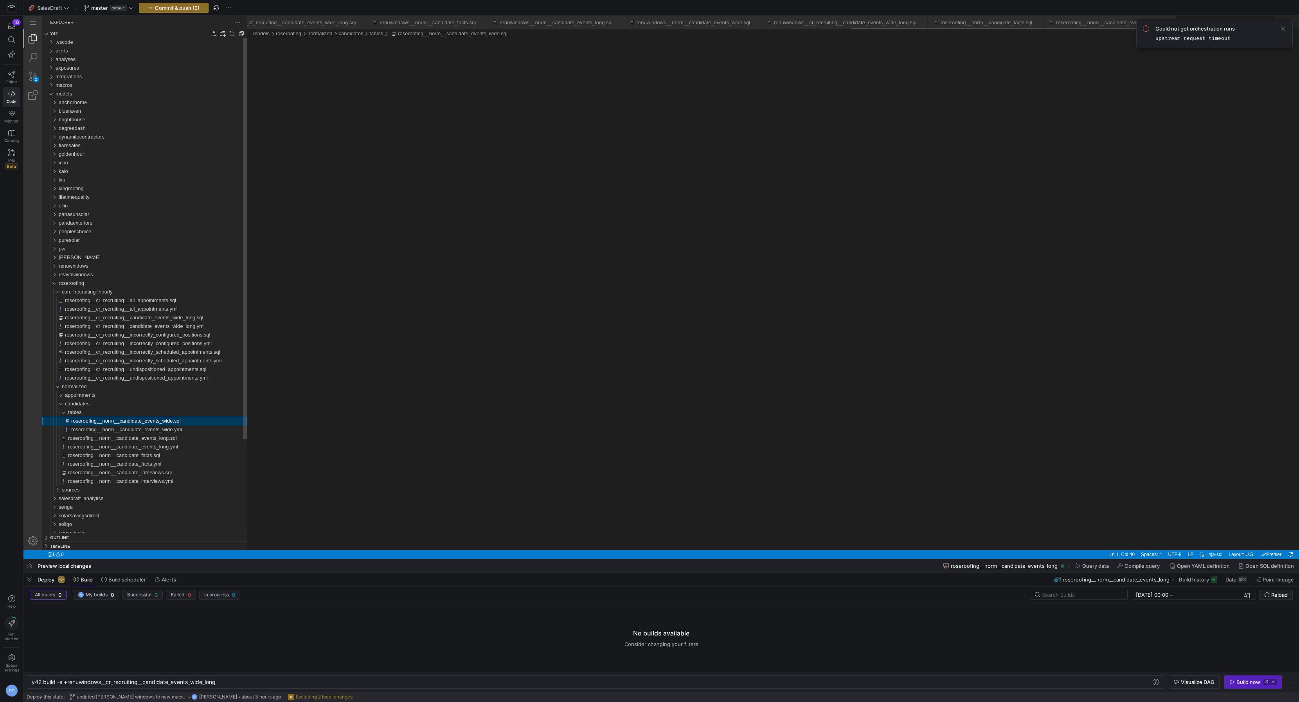  I want to click on span: normalized, so click(51, 371).